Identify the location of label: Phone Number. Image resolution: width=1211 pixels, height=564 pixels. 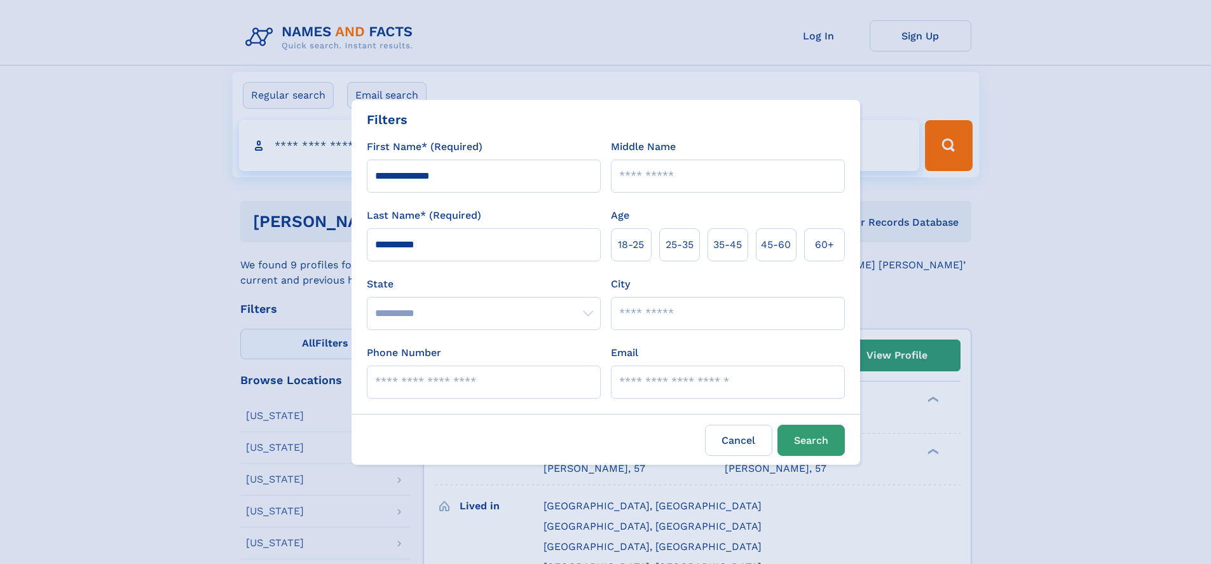
(404, 353).